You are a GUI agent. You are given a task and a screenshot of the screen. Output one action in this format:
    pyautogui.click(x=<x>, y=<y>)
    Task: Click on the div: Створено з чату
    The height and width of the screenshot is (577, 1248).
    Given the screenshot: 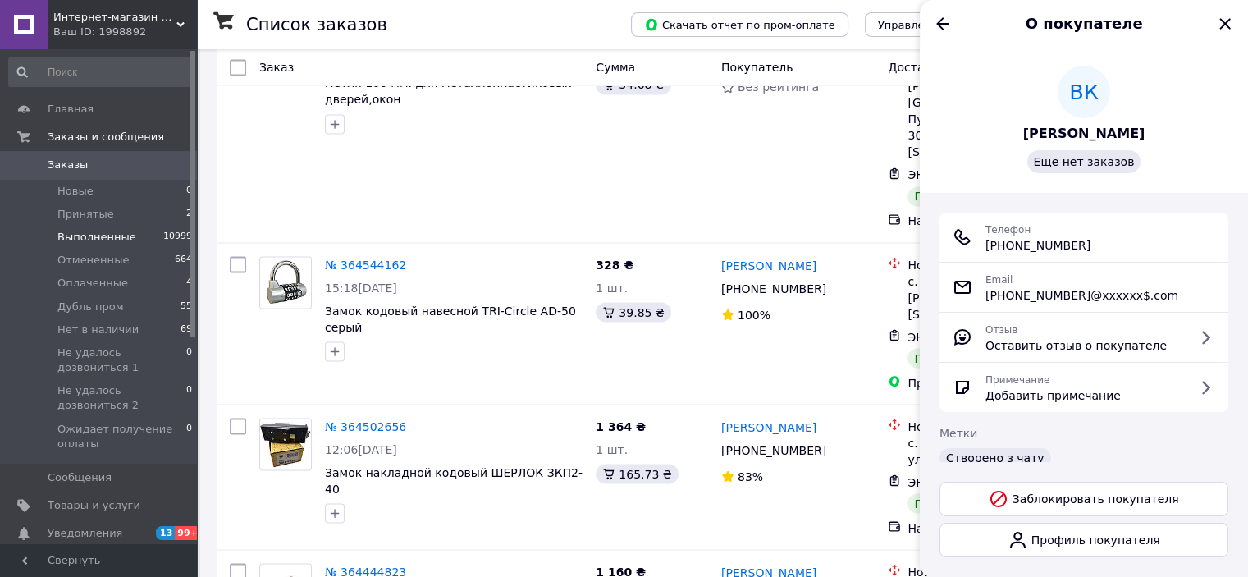 What is the action you would take?
    pyautogui.click(x=995, y=458)
    